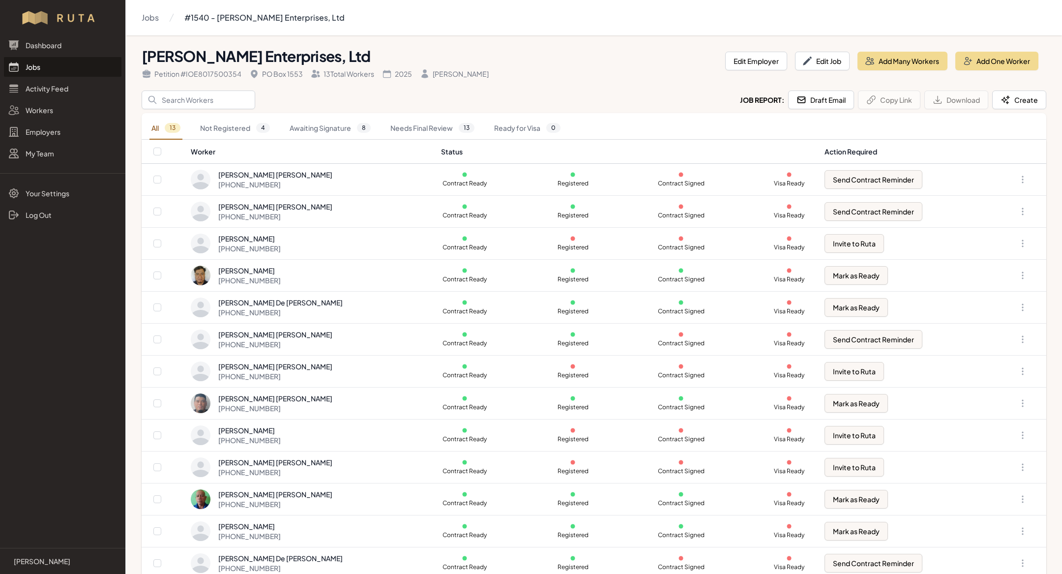 This screenshot has width=1062, height=574. Describe the element at coordinates (62, 45) in the screenshot. I see `a: Dashboard` at that location.